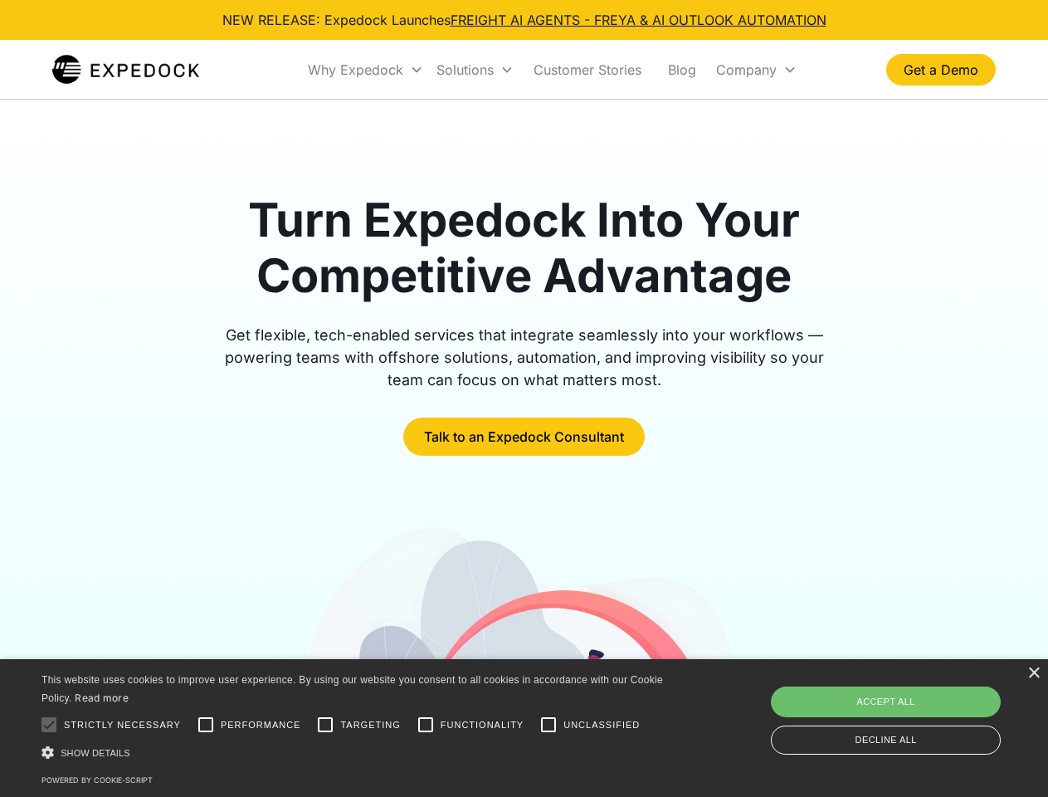  I want to click on a: Powered by cookie-script, so click(97, 779).